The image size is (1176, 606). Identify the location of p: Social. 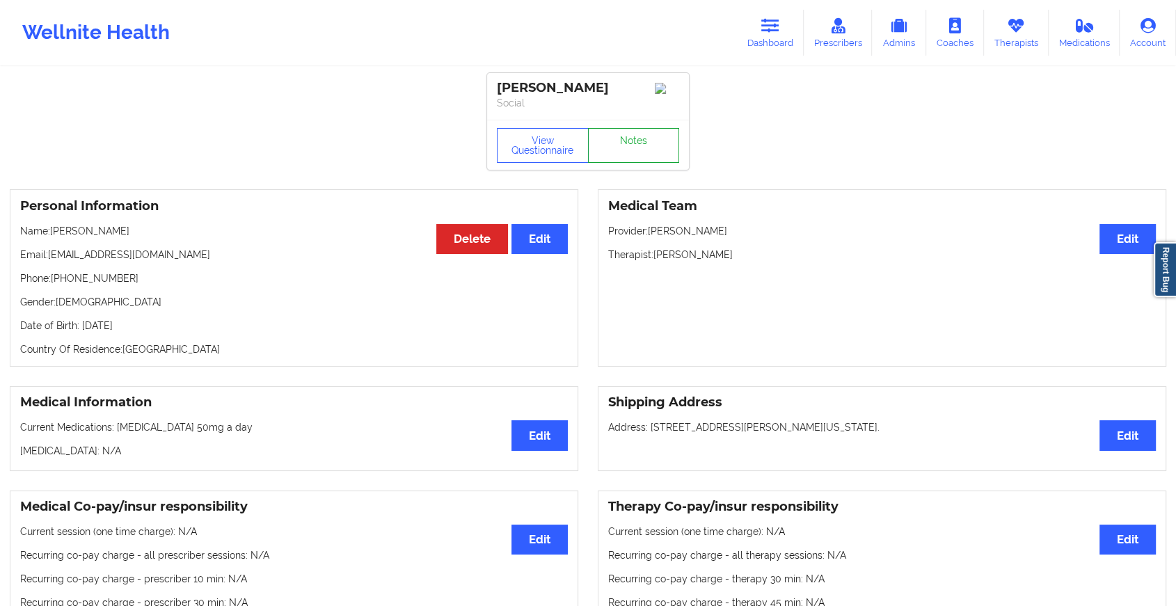
(588, 103).